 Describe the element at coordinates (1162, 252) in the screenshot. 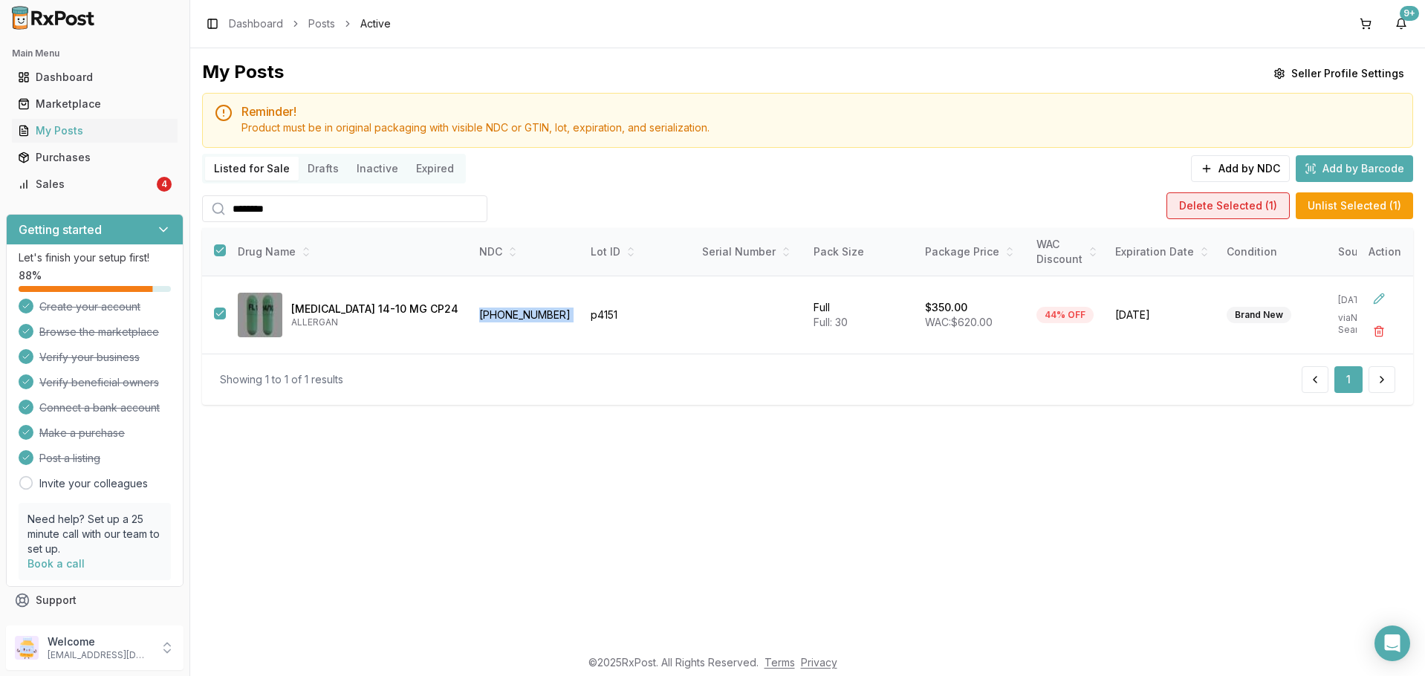

I see `div: Expiration Date` at that location.